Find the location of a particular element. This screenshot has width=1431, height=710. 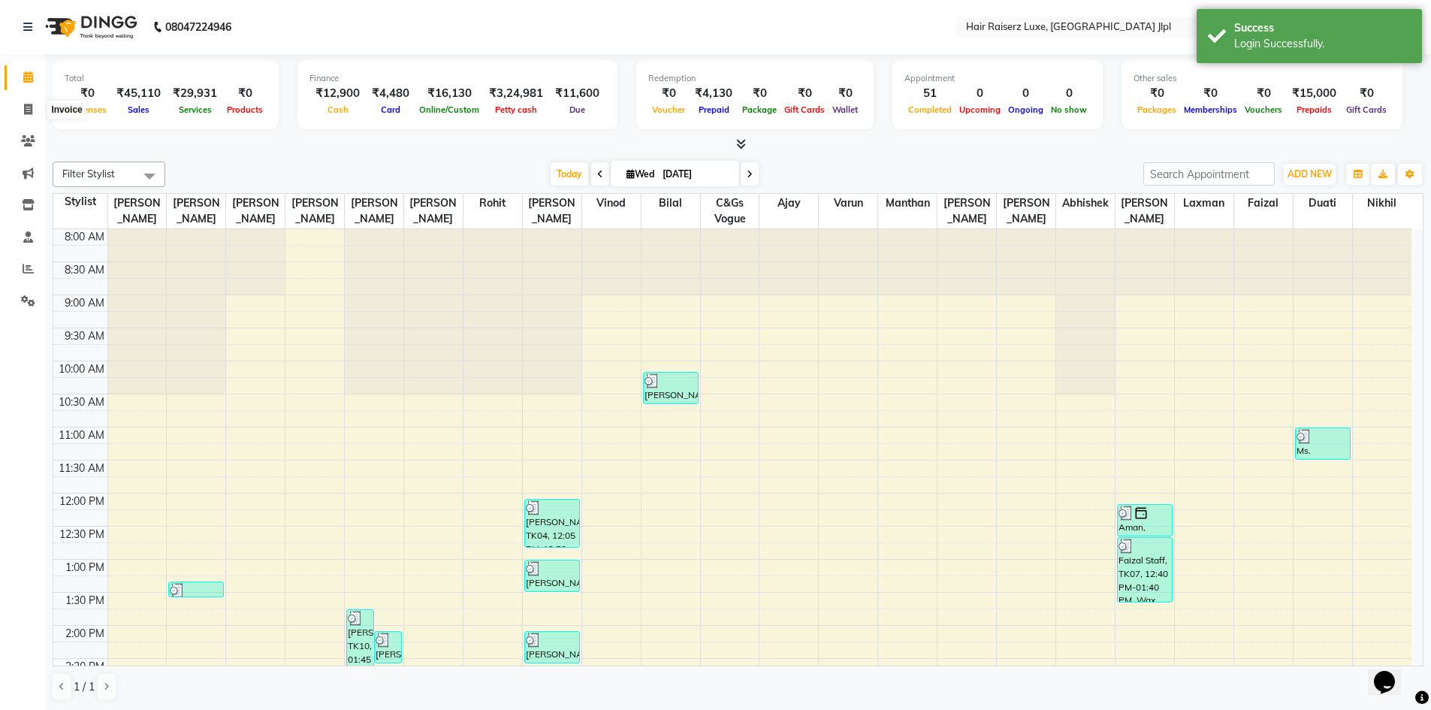

input: 2025-09-03 is located at coordinates (695, 174).